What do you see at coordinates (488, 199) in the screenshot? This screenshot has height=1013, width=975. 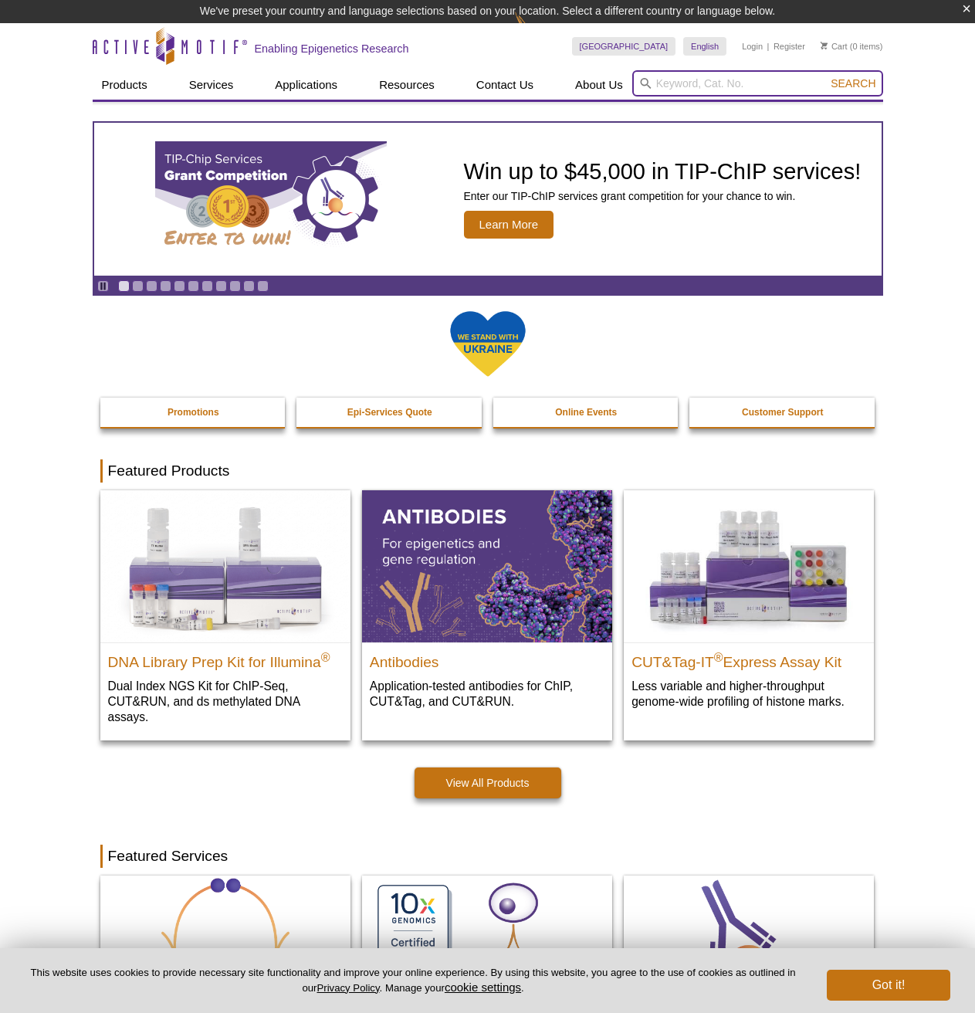 I see `article: TIP-ChIP Services Grant Competition` at bounding box center [488, 199].